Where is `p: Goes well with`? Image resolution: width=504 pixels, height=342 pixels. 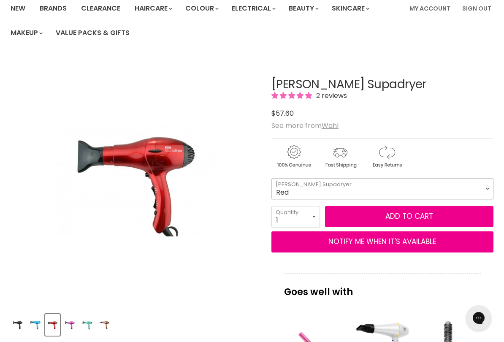
p: Goes well with is located at coordinates (382, 287).